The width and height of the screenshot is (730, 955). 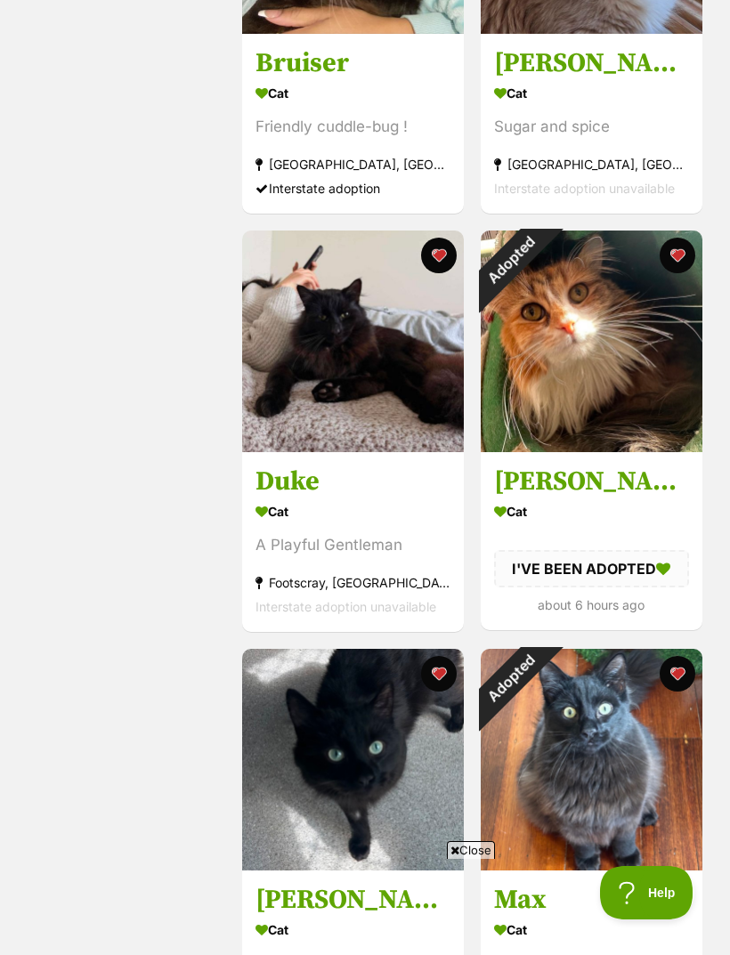 I want to click on div: about 6 hours ago, so click(x=591, y=604).